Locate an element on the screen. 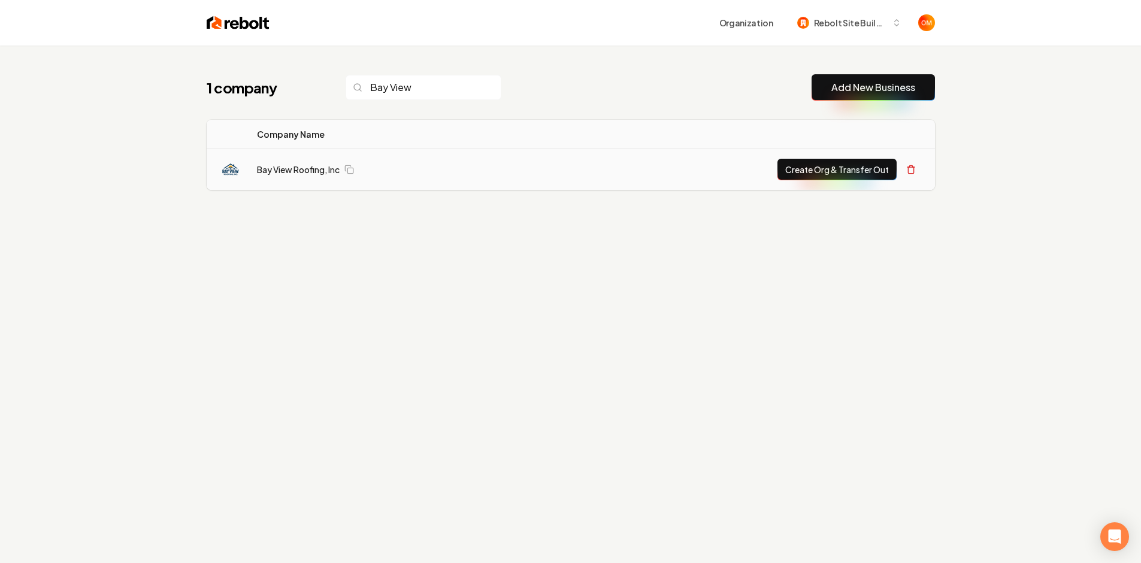 The width and height of the screenshot is (1141, 563). th: Company Name is located at coordinates (388, 134).